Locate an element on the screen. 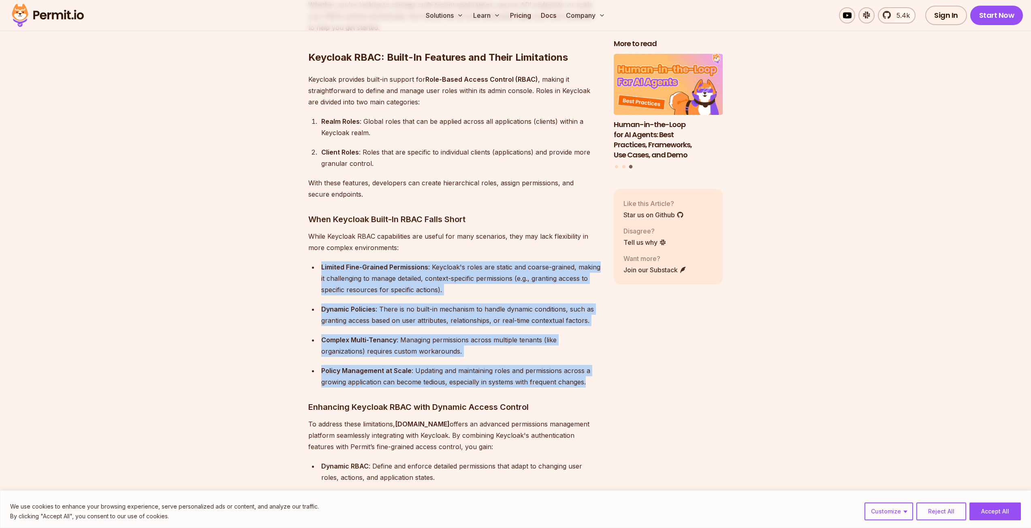 This screenshot has height=528, width=1031. div: : Roles that are specific to individual clients (applications) and provide more granular control. is located at coordinates (461, 158).